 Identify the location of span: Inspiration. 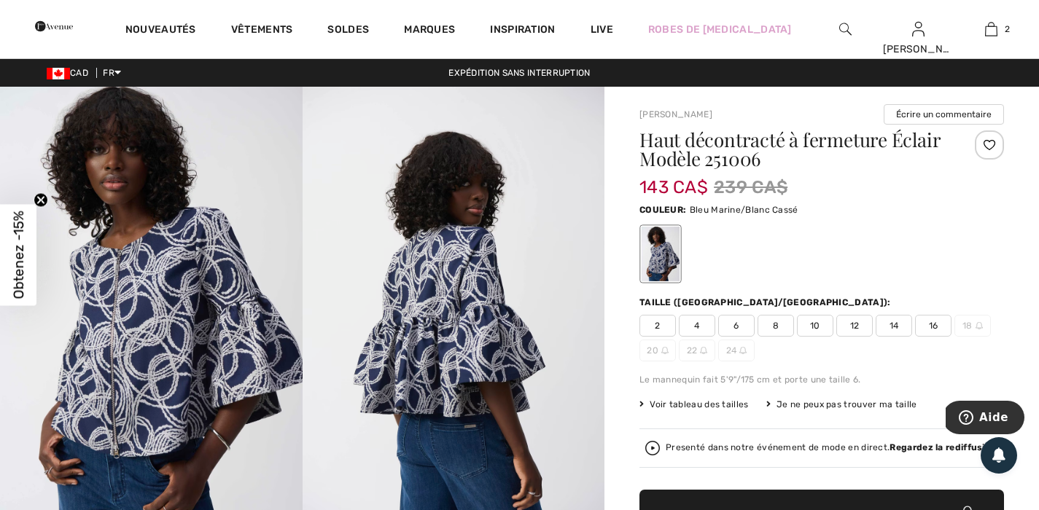
(522, 31).